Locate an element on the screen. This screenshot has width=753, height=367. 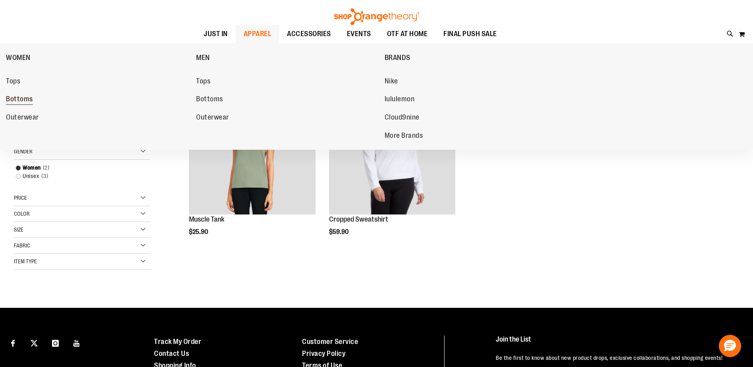
a: Front of 2024 Q3 Balanced Basic Womens Cropped SweatshirtNEW is located at coordinates (392, 151).